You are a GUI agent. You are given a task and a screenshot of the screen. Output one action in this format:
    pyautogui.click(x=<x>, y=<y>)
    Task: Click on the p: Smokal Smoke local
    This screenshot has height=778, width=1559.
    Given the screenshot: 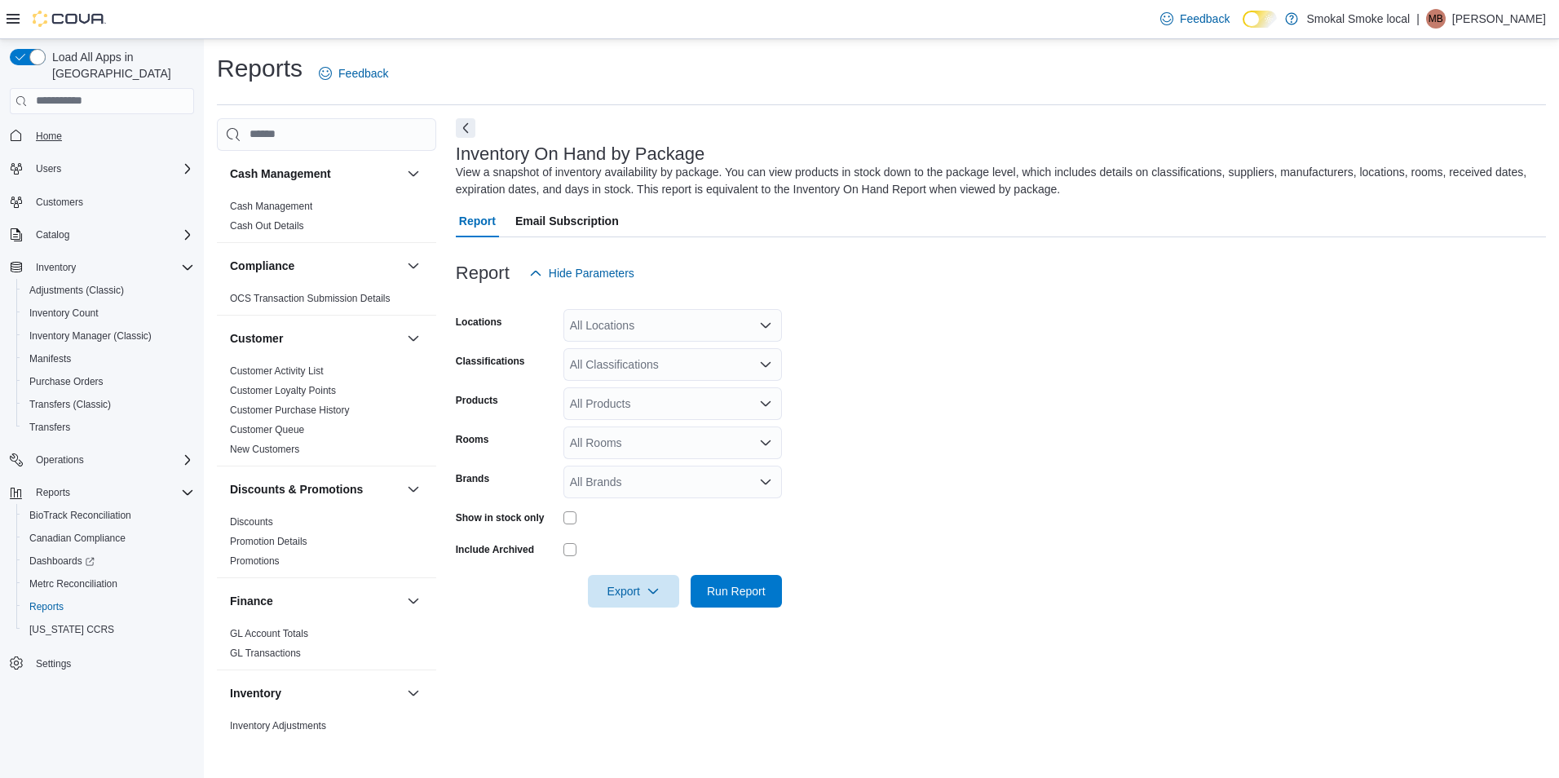 What is the action you would take?
    pyautogui.click(x=1358, y=19)
    